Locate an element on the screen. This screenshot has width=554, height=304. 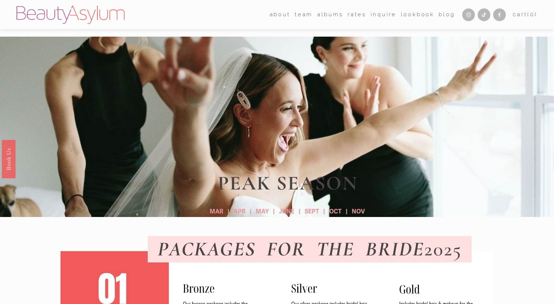
a: Book Us is located at coordinates (8, 158).